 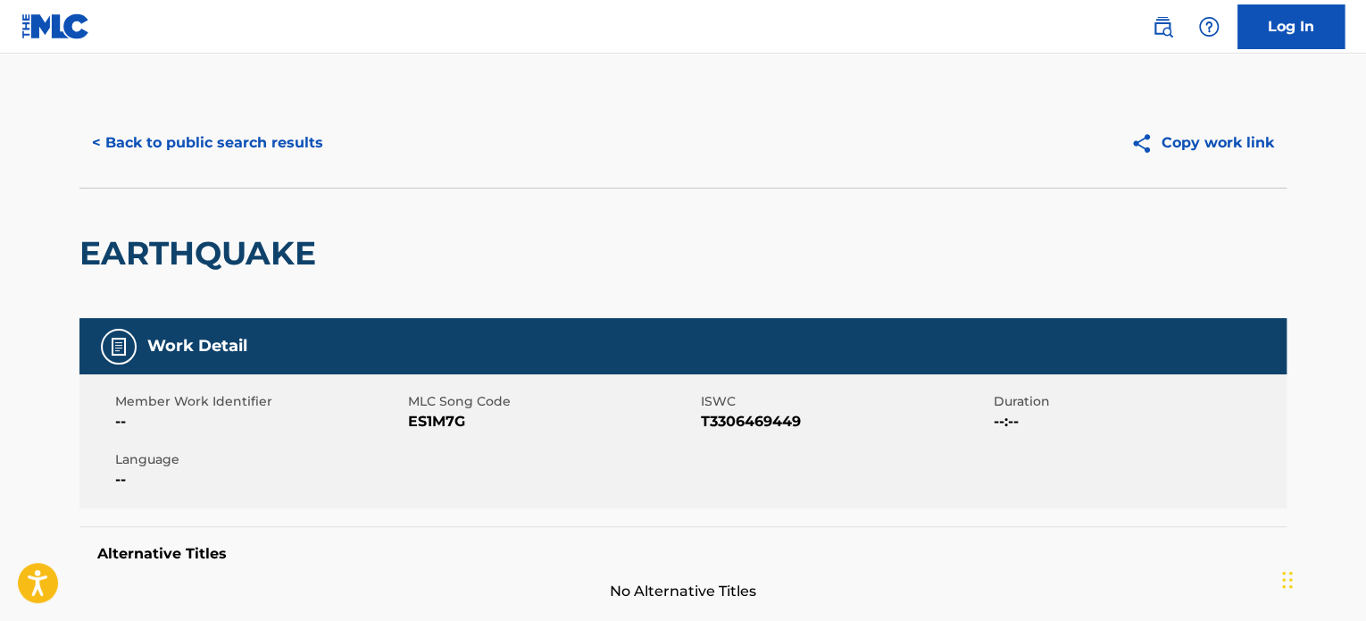 I want to click on img: Work Detail, so click(x=119, y=346).